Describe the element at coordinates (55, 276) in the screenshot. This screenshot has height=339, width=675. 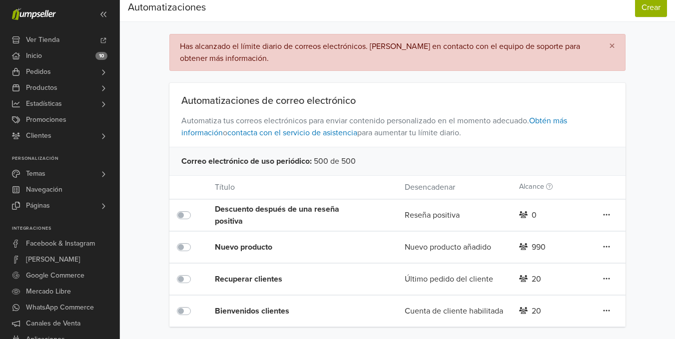
I see `span: Google Commerce` at that location.